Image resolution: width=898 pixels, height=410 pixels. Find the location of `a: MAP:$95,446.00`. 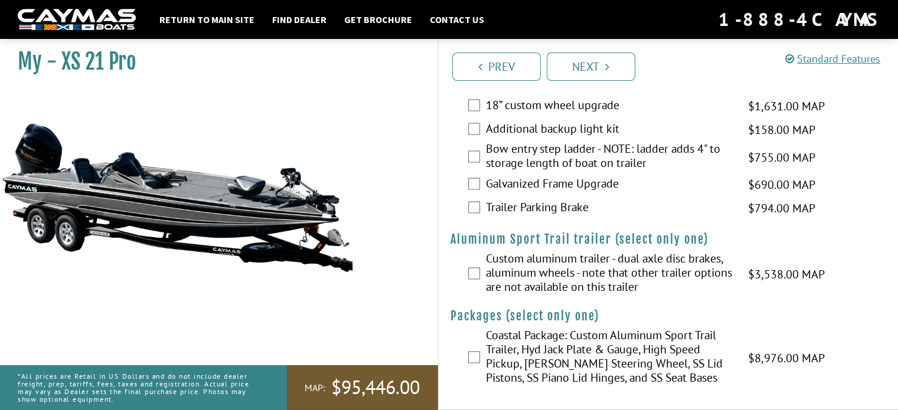

a: MAP:$95,446.00 is located at coordinates (362, 388).